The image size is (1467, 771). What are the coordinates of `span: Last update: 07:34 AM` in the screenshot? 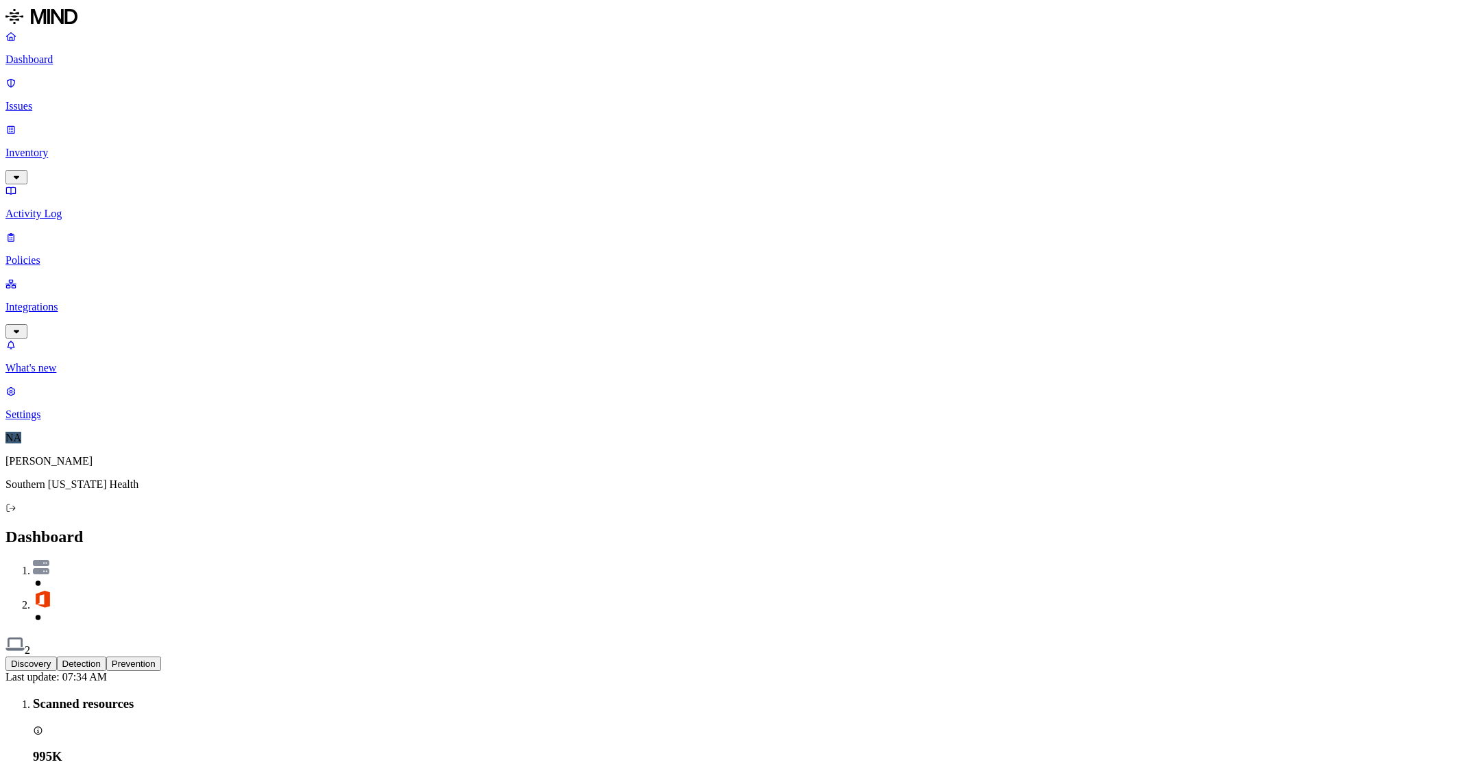 It's located at (56, 677).